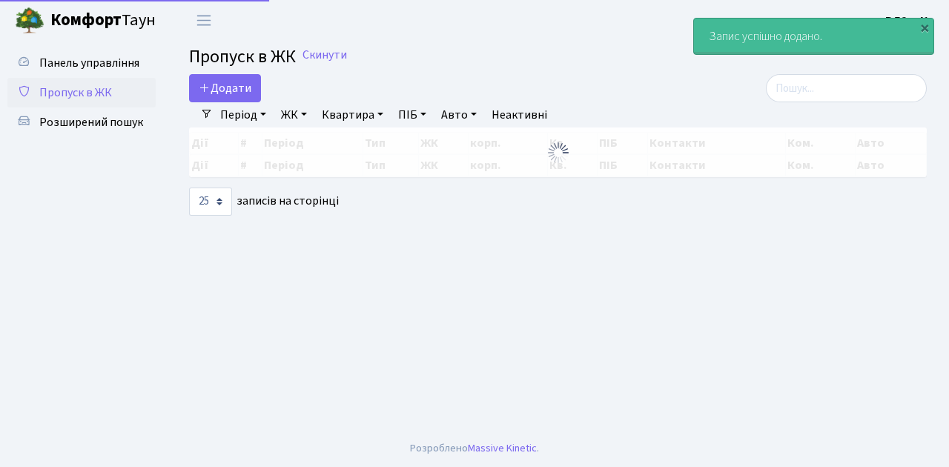 This screenshot has height=467, width=949. Describe the element at coordinates (459, 115) in the screenshot. I see `a: Авто` at that location.